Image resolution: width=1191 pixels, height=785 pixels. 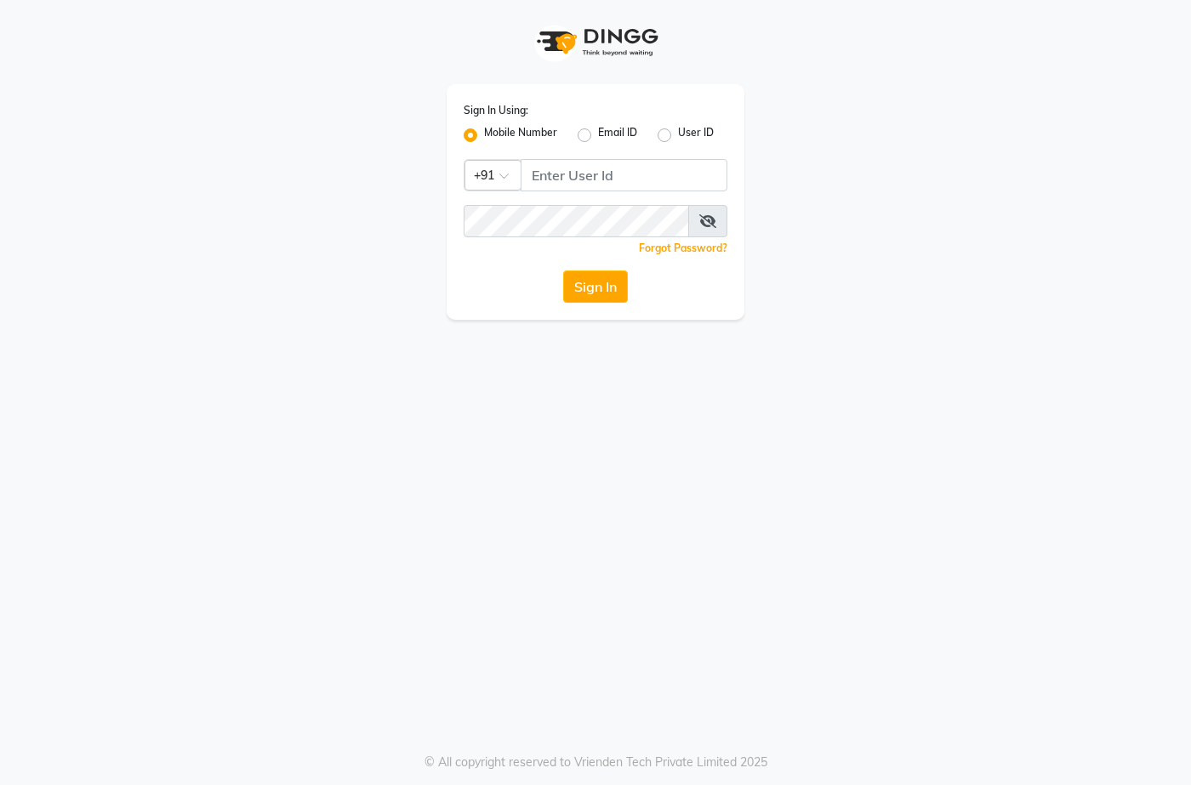 I want to click on label: User ID, so click(x=696, y=135).